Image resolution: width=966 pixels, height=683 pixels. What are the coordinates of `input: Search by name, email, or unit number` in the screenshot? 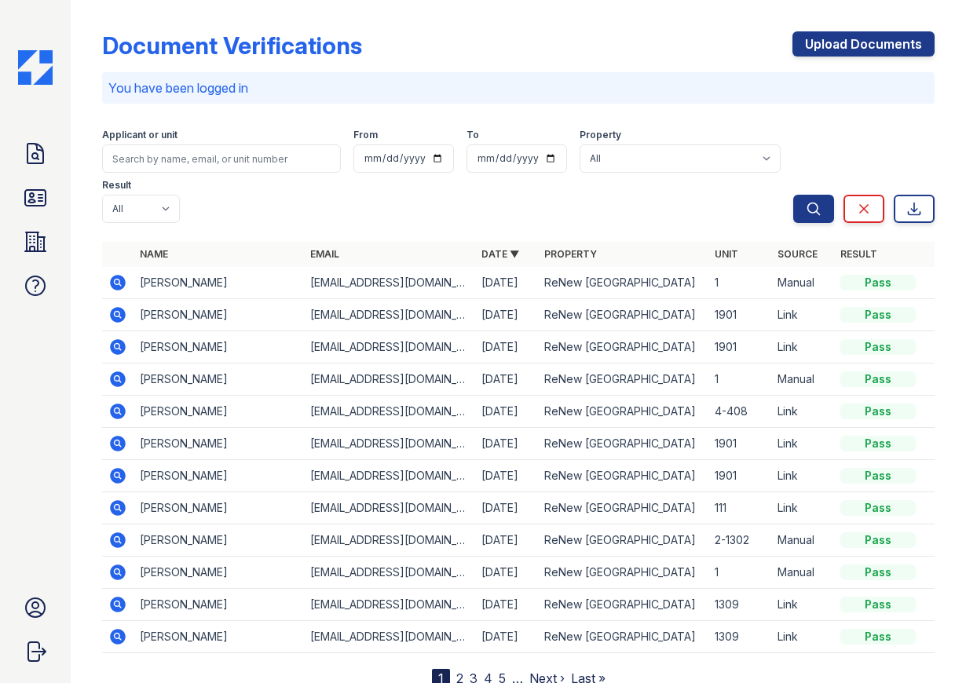 It's located at (221, 159).